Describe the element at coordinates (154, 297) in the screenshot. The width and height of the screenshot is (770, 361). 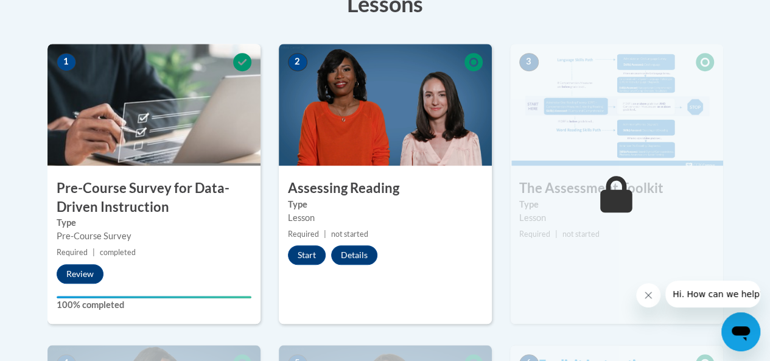
I see `div: Your progress` at that location.